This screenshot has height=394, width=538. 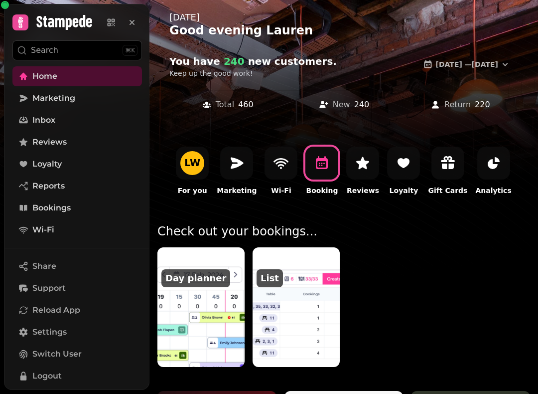 I want to click on p: Search, so click(x=44, y=50).